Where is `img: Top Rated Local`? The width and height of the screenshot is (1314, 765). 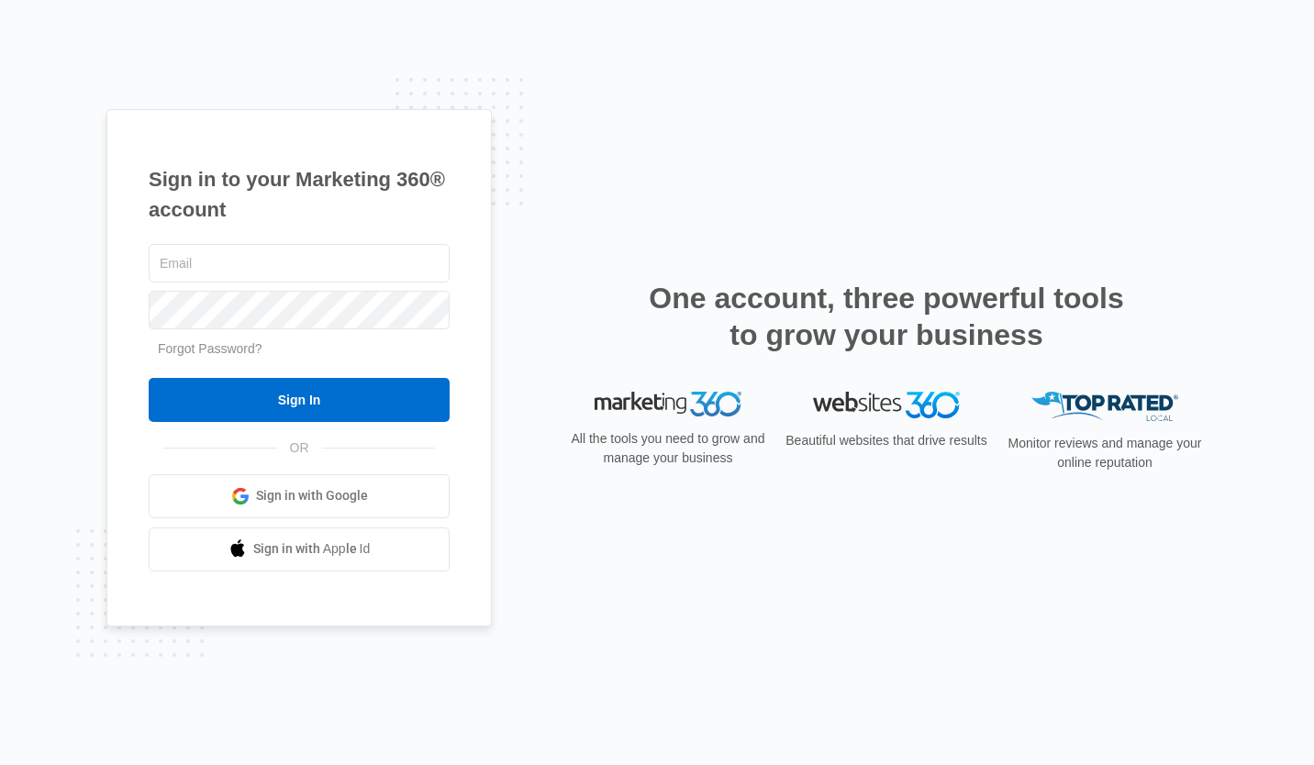
img: Top Rated Local is located at coordinates (1105, 406).